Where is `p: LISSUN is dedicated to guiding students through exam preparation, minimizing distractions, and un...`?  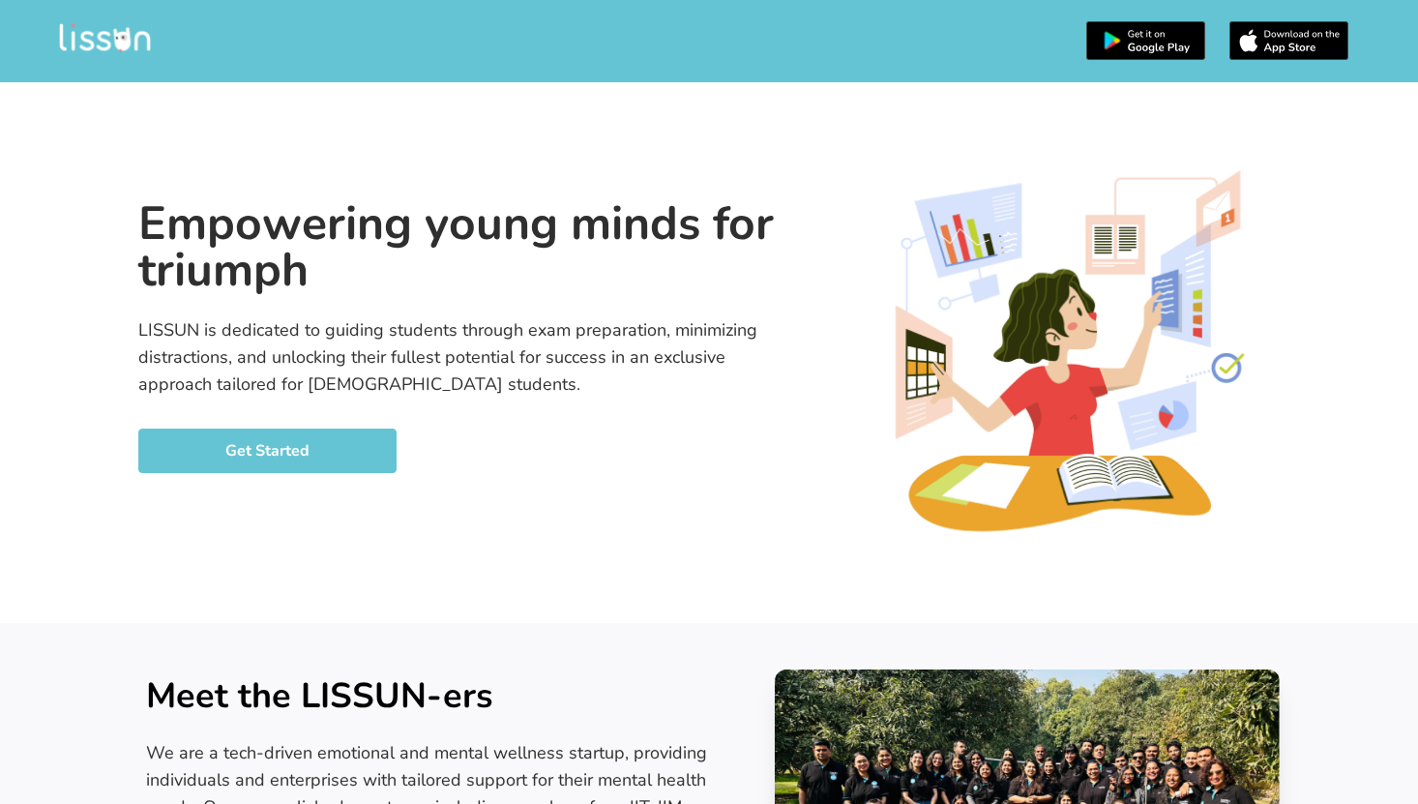
p: LISSUN is dedicated to guiding students through exam preparation, minimizing distractions, and un... is located at coordinates (467, 357).